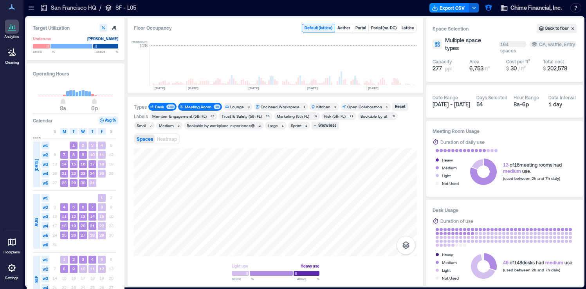 The width and height of the screenshot is (586, 289). What do you see at coordinates (92, 183) in the screenshot?
I see `text: 31` at bounding box center [92, 183].